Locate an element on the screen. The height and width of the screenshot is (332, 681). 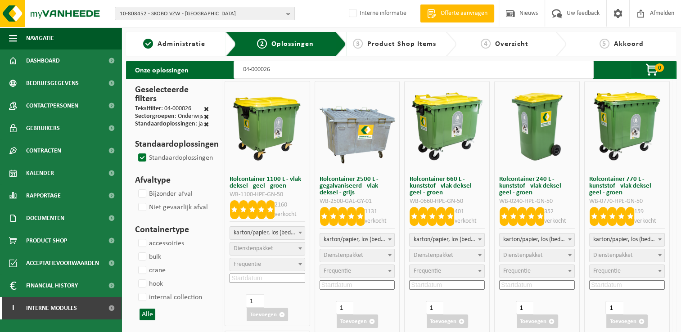
a: Offerte aanvragen is located at coordinates (457, 14).